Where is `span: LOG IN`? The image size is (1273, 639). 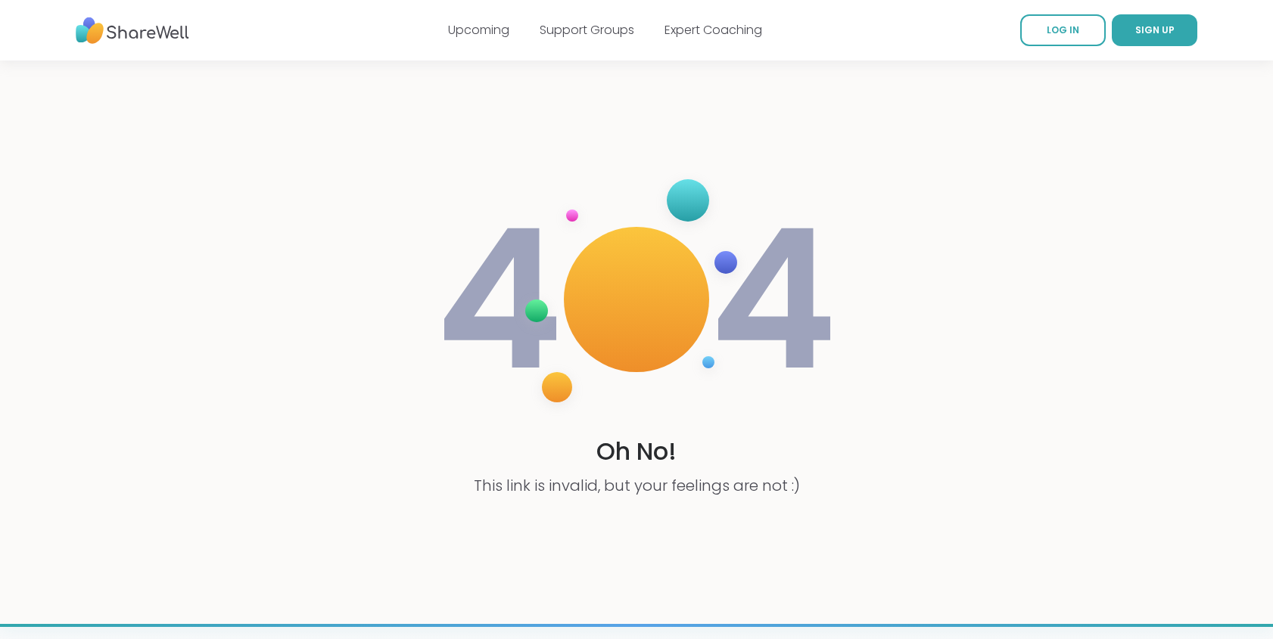
span: LOG IN is located at coordinates (1062, 30).